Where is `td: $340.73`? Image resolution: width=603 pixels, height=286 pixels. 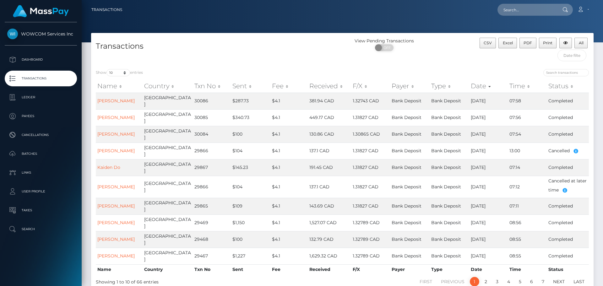 td: $340.73 is located at coordinates (250, 118).